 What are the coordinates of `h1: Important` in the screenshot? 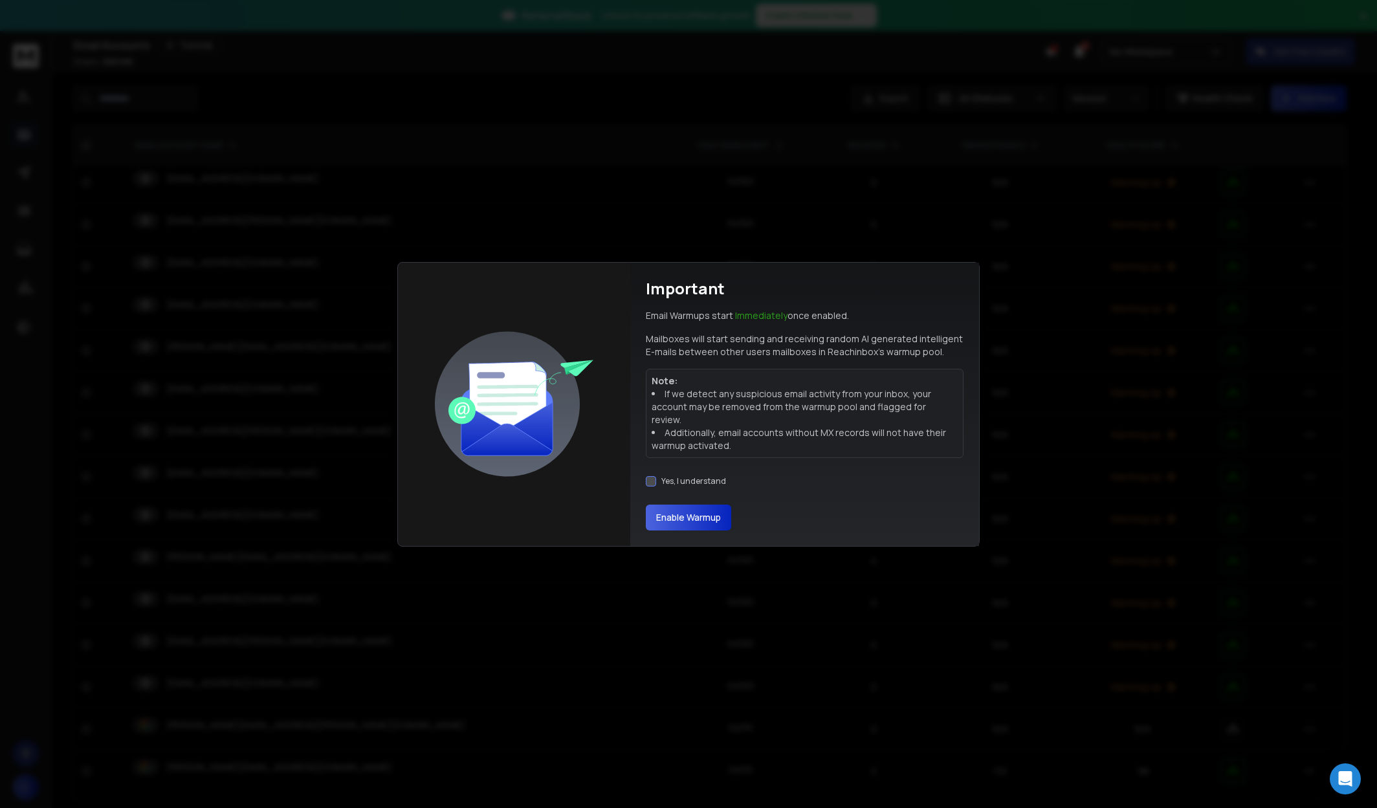 It's located at (685, 289).